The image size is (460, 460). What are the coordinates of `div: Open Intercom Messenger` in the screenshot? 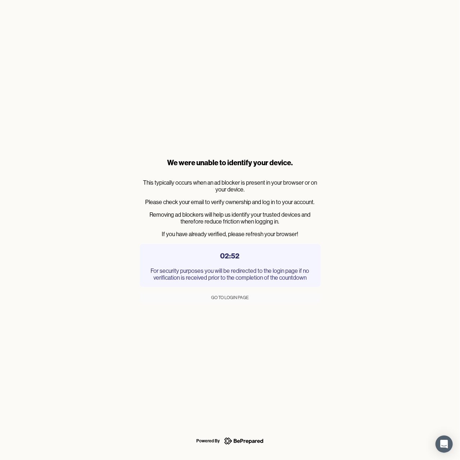 It's located at (444, 444).